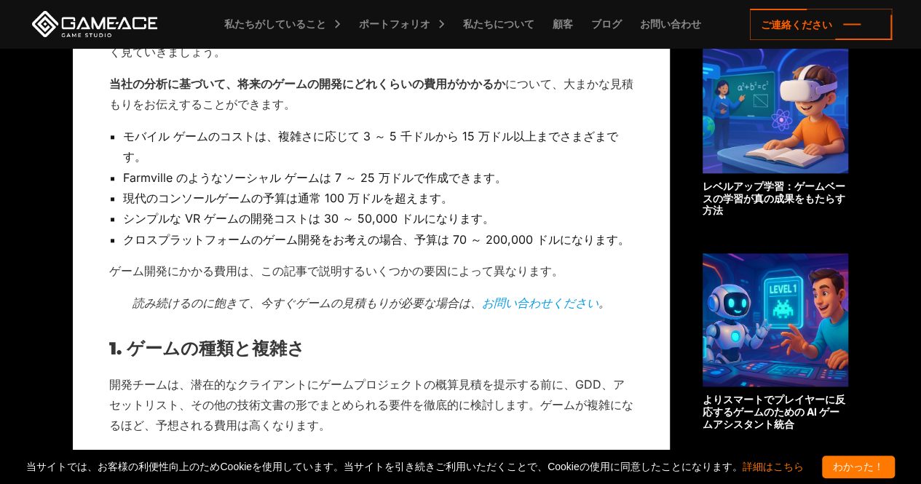 This screenshot has height=484, width=921. I want to click on a: レベルアップ学習：ゲームベースの学習が真の成果をもたらす方法, so click(775, 128).